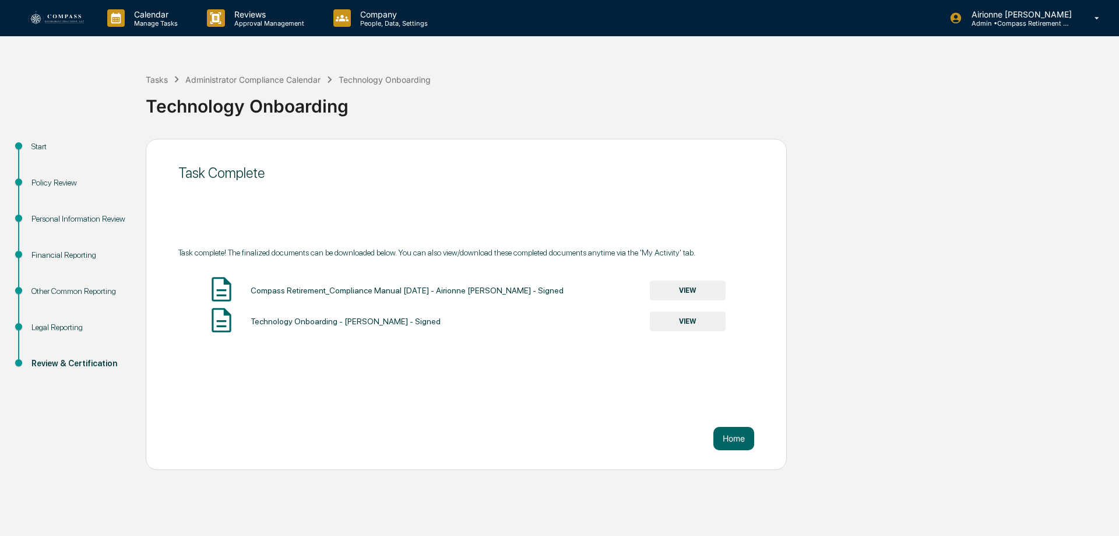 This screenshot has width=1119, height=536. Describe the element at coordinates (79, 146) in the screenshot. I see `div: Start` at that location.